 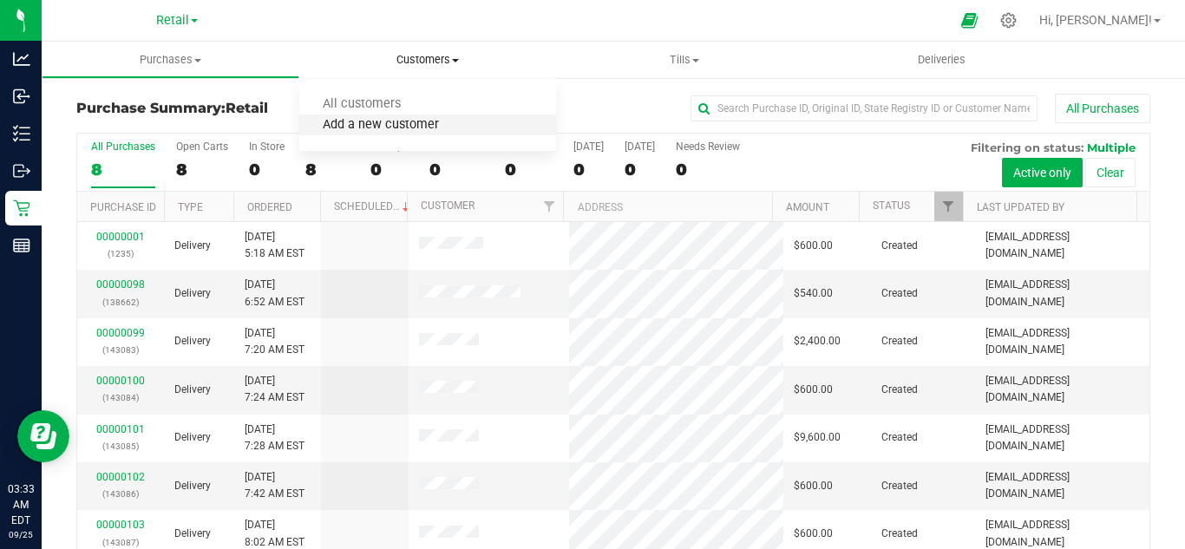 What do you see at coordinates (121, 429) in the screenshot?
I see `a: 00000101` at bounding box center [121, 429].